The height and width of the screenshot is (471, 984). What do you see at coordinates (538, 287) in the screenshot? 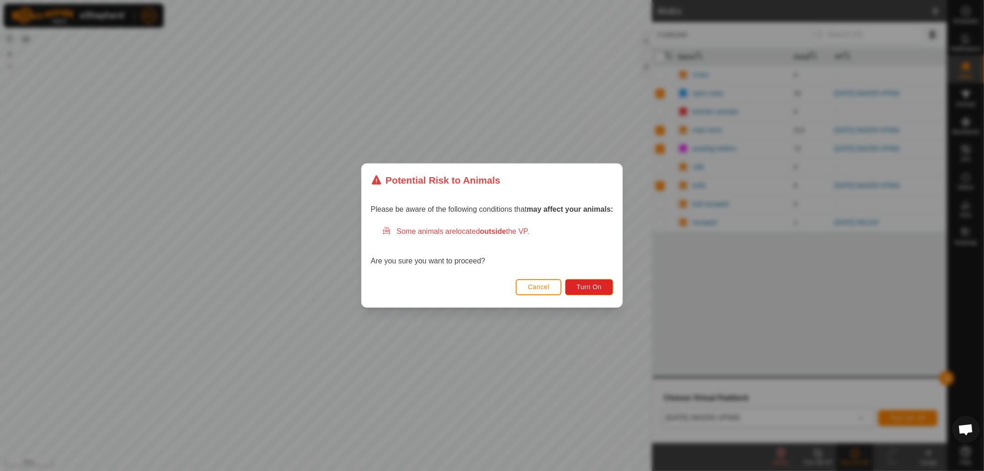
I see `span: Cancel` at bounding box center [538, 287].